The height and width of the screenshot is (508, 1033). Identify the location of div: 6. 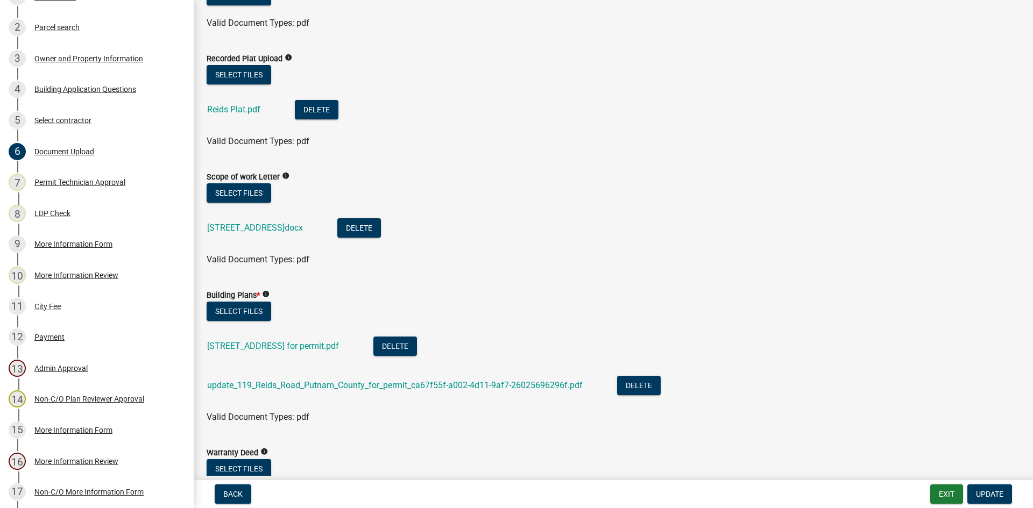
(17, 152).